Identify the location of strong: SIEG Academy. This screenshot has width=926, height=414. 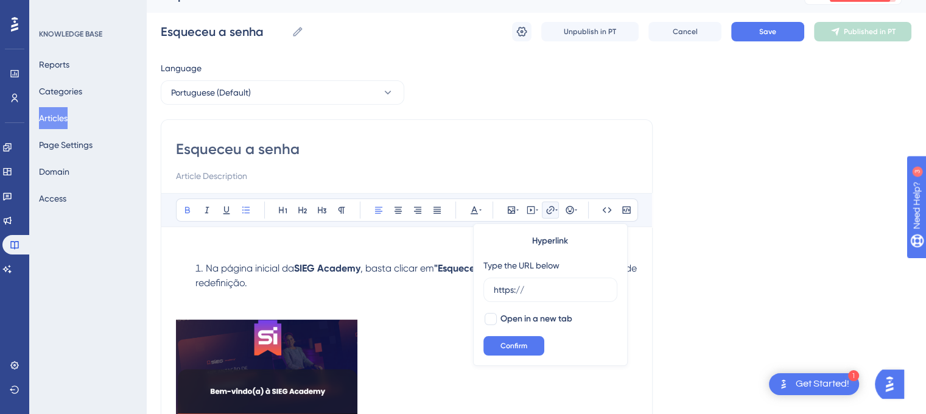
(327, 268).